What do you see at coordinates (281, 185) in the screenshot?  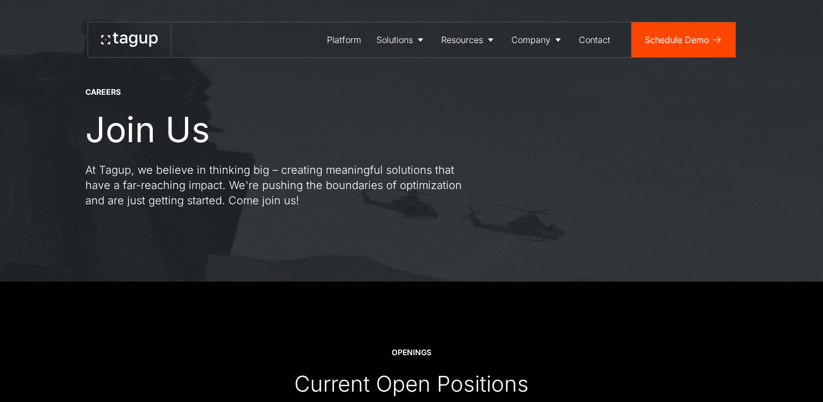 I see `p: At Tagup, we believe in thinking big – creating meaningful solutions that have a far-reaching imp...` at bounding box center [281, 185].